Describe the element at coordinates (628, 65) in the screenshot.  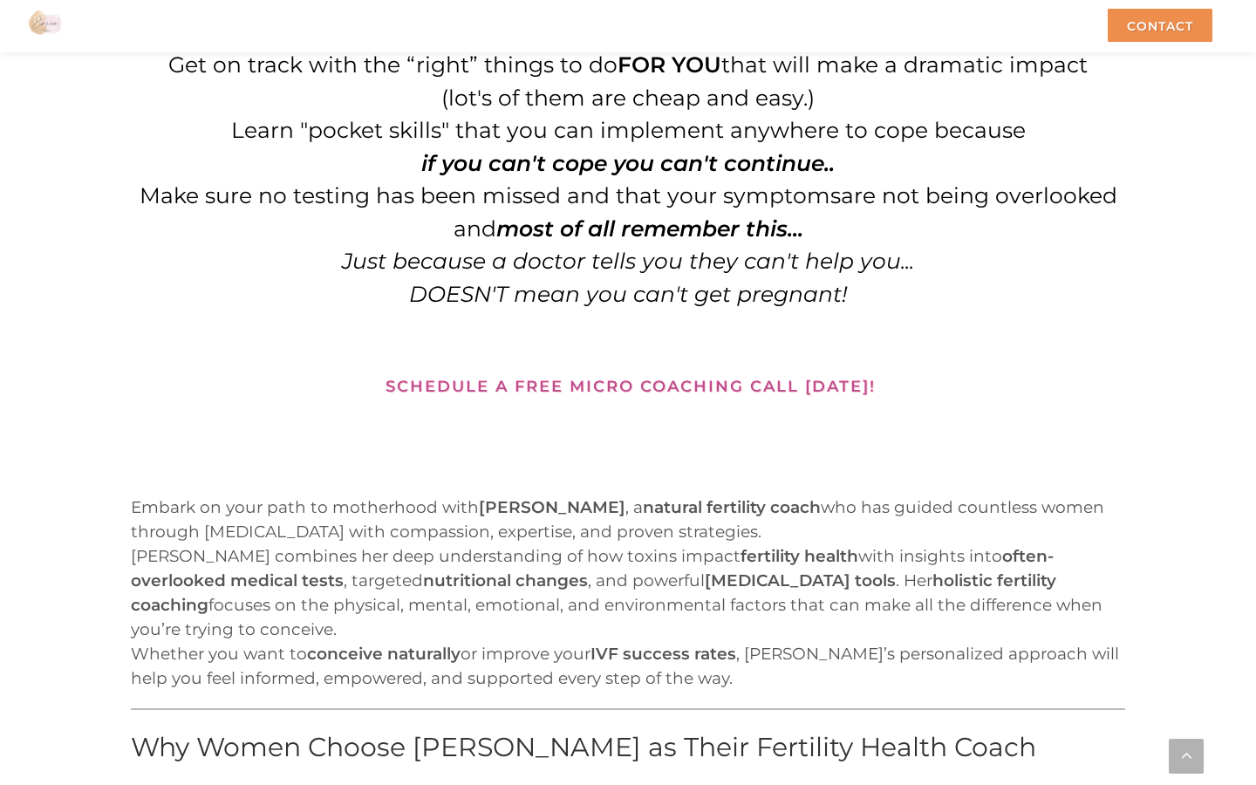
I see `span: Get on track with the “right” things to do that will make a dramatic impact` at that location.